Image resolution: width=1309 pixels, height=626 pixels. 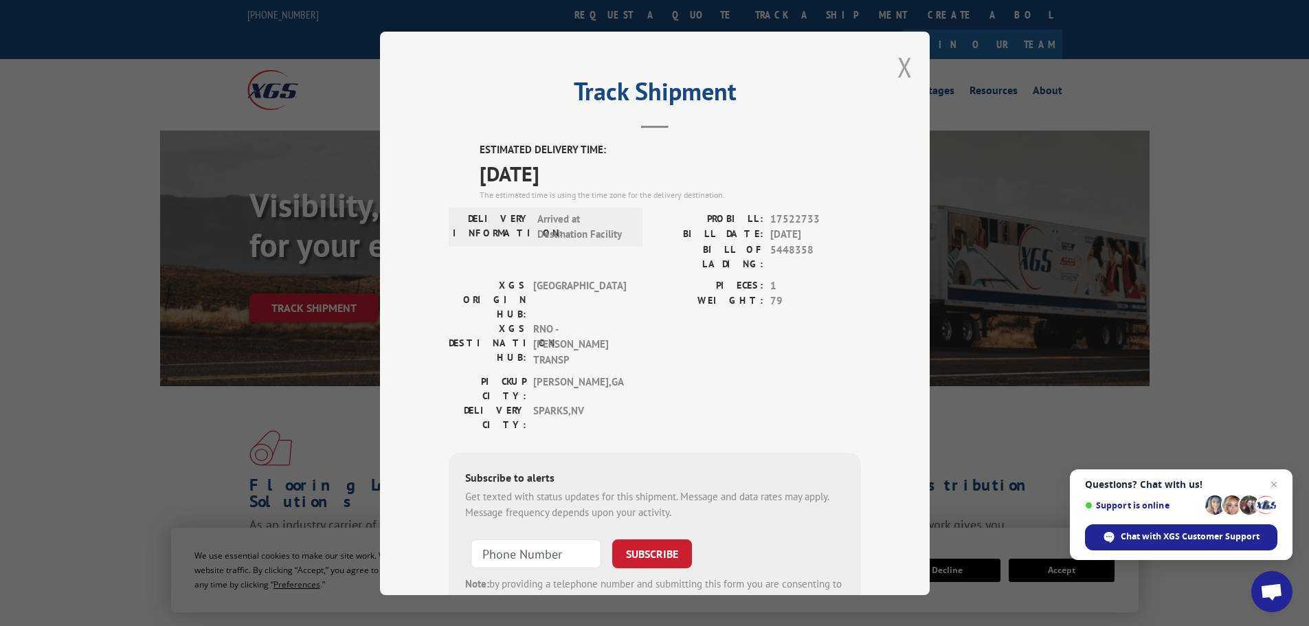 What do you see at coordinates (487, 299) in the screenshot?
I see `label: XGS ORIGIN HUB:` at bounding box center [487, 299].